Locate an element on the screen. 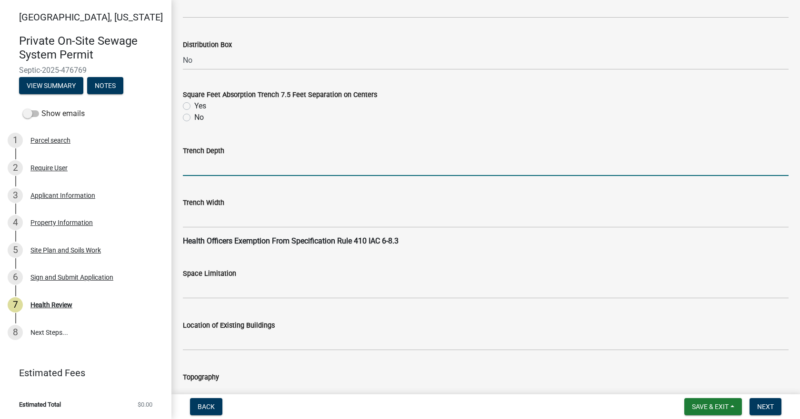 The width and height of the screenshot is (800, 419). button: Save & Exit is located at coordinates (713, 407).